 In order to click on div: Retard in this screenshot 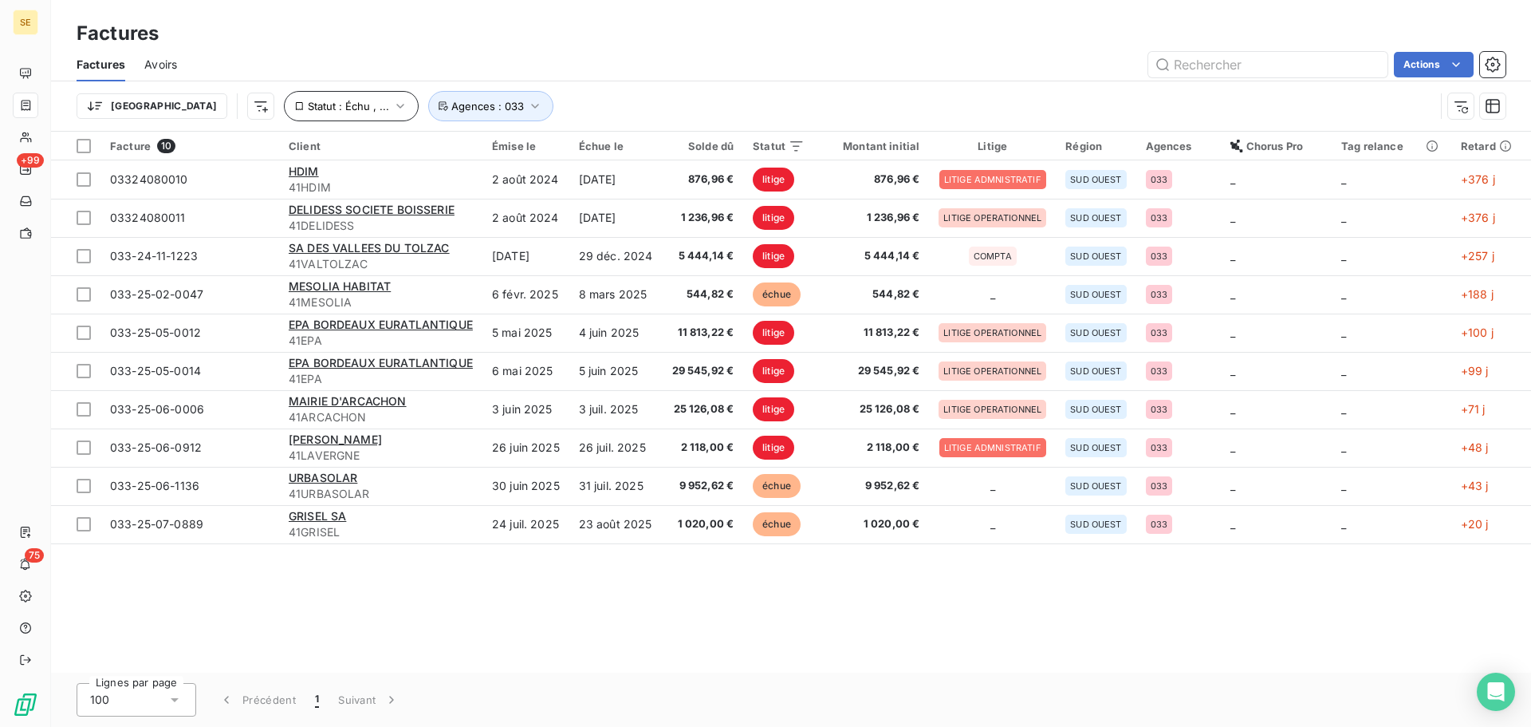, I will do `click(1487, 146)`.